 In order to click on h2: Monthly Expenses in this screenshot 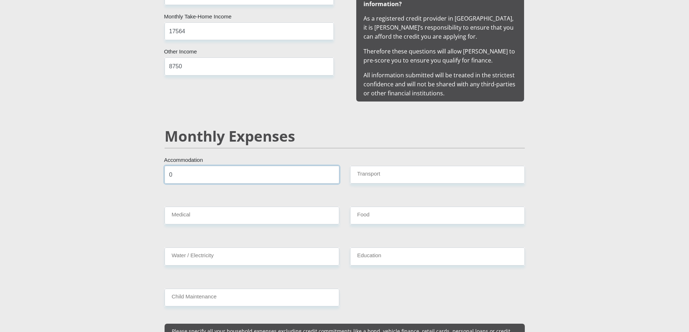, I will do `click(345, 136)`.